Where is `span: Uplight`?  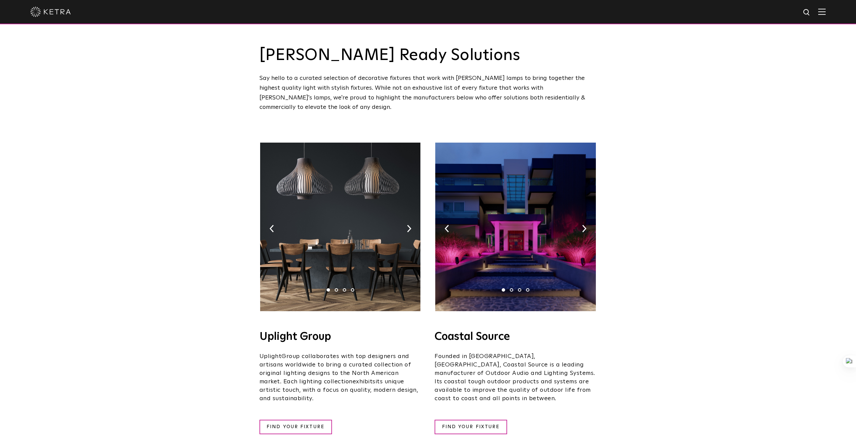 span: Uplight is located at coordinates (271, 357).